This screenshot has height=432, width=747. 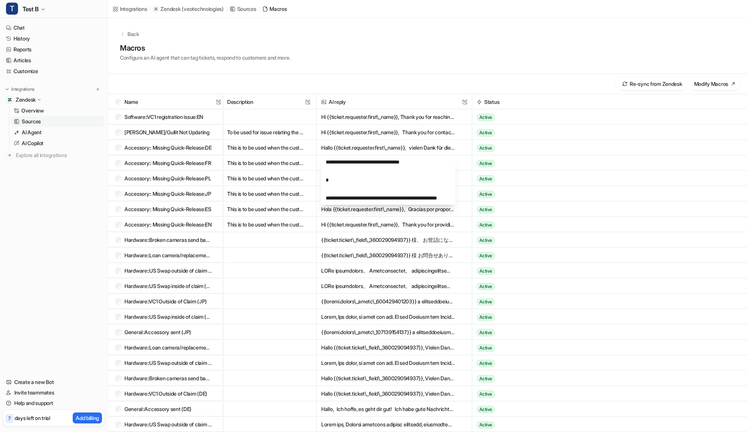 I want to click on p: Integrations, so click(x=23, y=89).